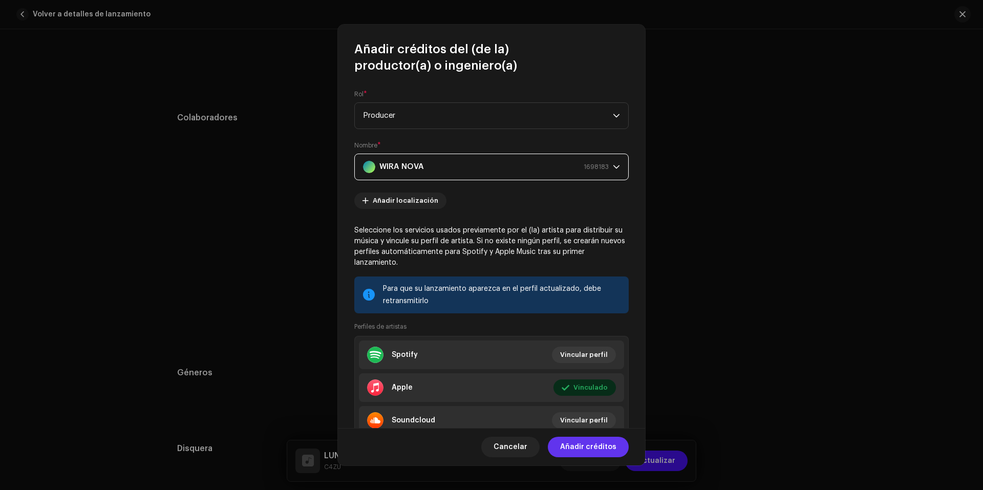  What do you see at coordinates (588, 447) in the screenshot?
I see `span: Añadir créditos` at bounding box center [588, 447].